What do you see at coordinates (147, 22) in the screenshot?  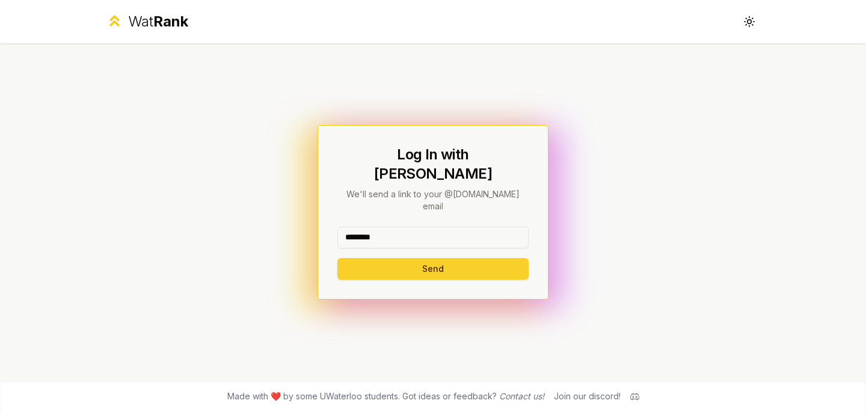 I see `a: WatRank` at bounding box center [147, 22].